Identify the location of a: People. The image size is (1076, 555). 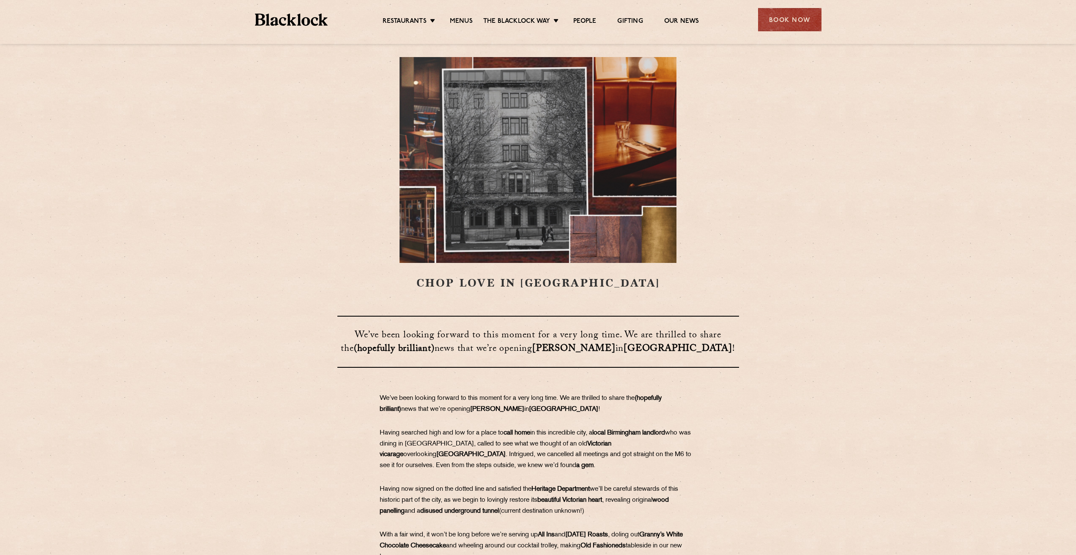
(585, 22).